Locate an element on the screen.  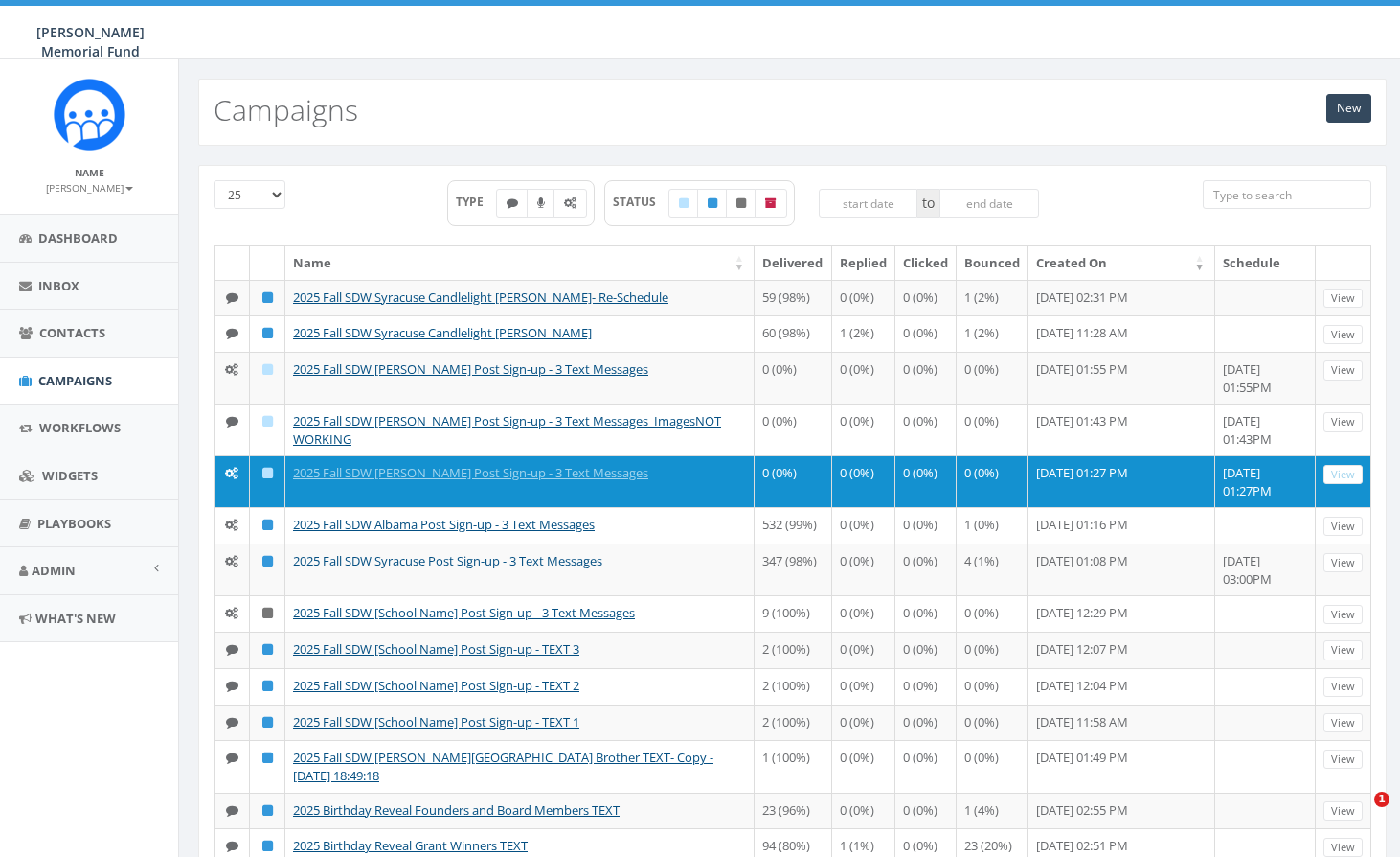
i: Unpublished is located at coordinates (267, 613).